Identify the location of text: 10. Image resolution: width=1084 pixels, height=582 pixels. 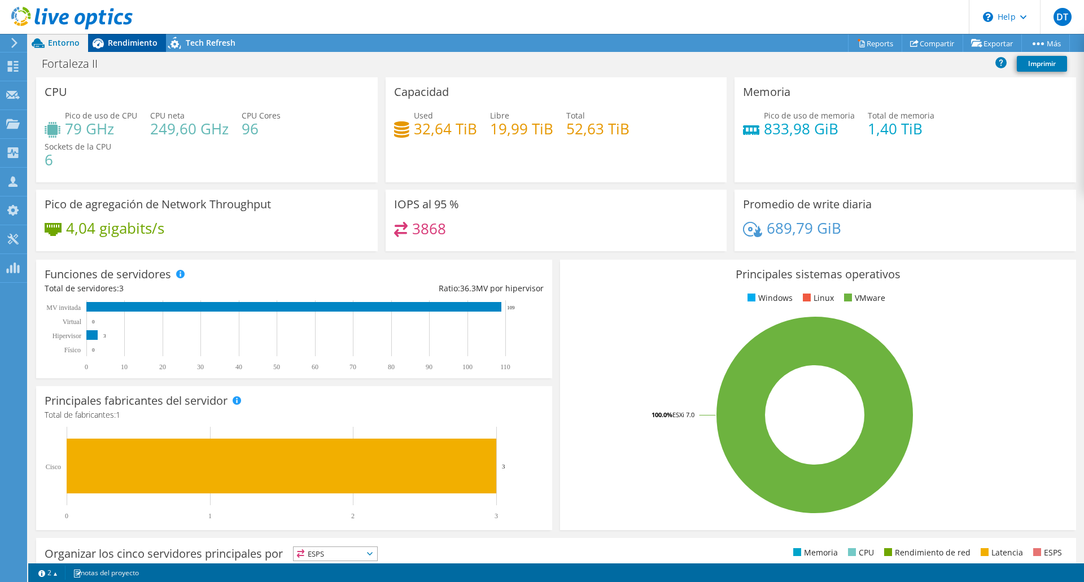
(124, 367).